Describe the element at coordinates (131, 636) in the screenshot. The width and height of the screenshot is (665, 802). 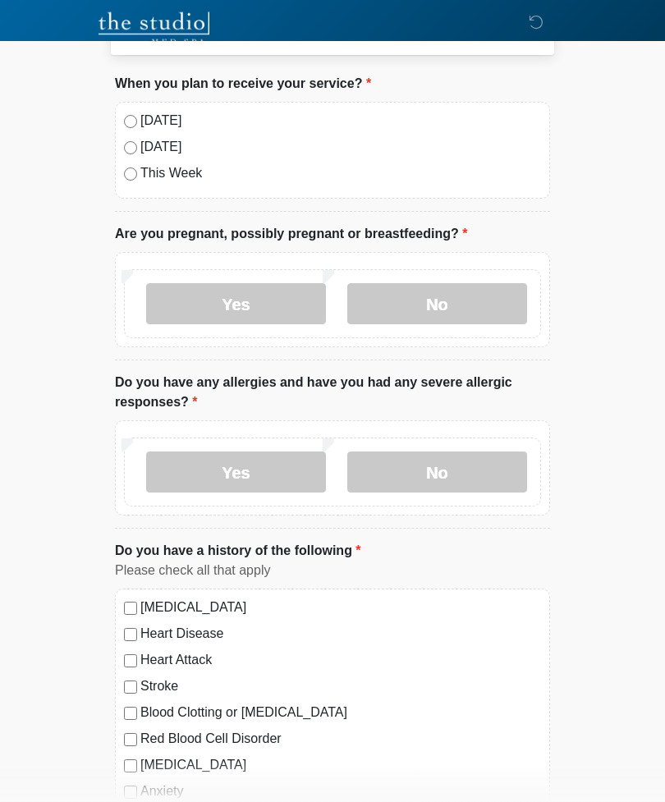
I see `input: Heart Disease` at that location.